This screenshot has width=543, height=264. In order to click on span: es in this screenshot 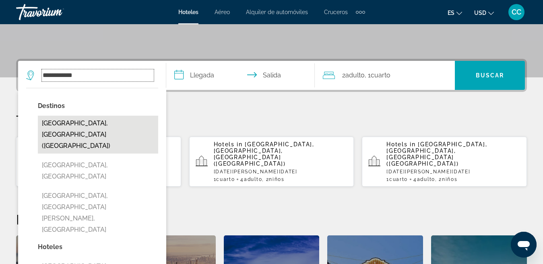, I will do `click(451, 13)`.